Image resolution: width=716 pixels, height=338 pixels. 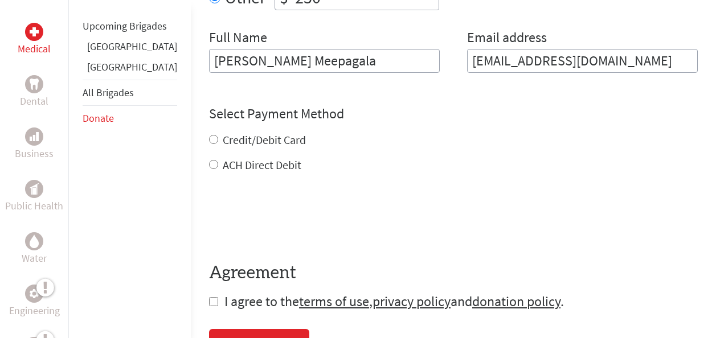 I want to click on img: Business, so click(x=34, y=137).